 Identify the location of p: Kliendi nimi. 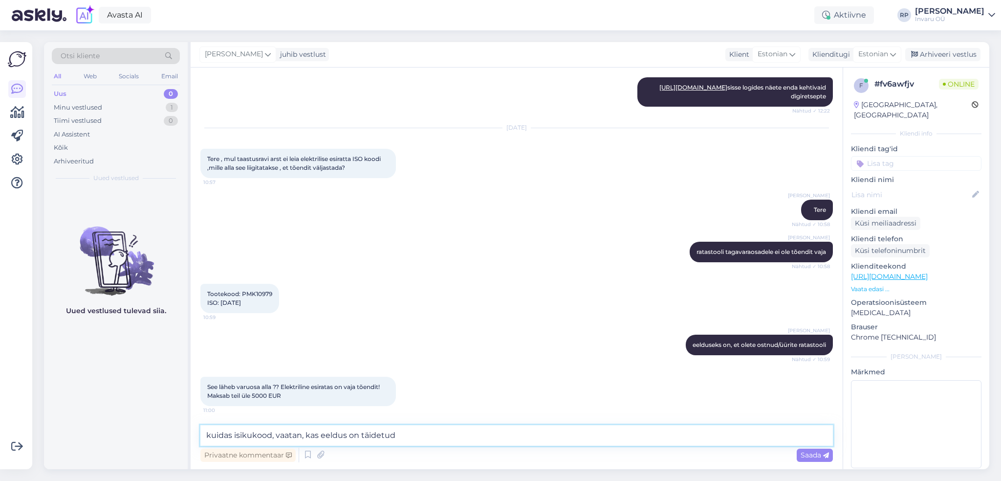
(916, 179).